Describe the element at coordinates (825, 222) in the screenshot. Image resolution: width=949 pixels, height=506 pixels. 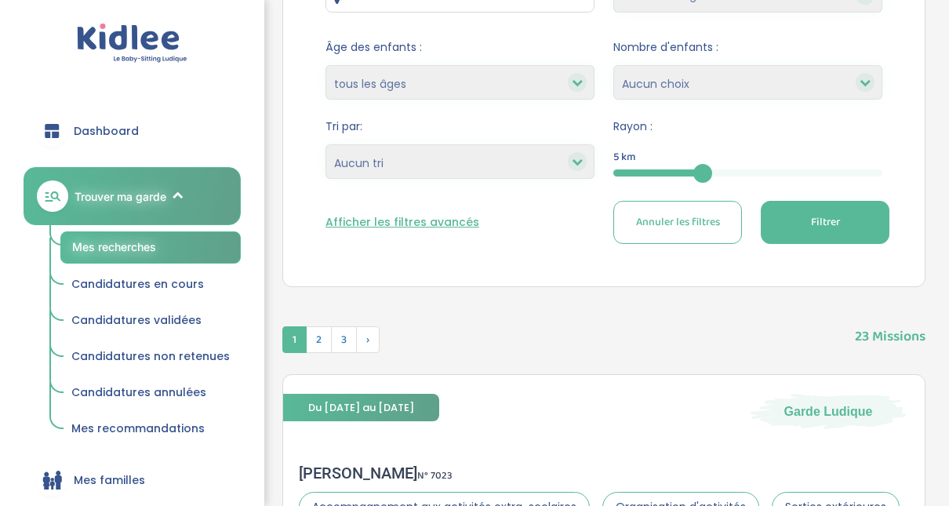
I see `button: Filtrer` at that location.